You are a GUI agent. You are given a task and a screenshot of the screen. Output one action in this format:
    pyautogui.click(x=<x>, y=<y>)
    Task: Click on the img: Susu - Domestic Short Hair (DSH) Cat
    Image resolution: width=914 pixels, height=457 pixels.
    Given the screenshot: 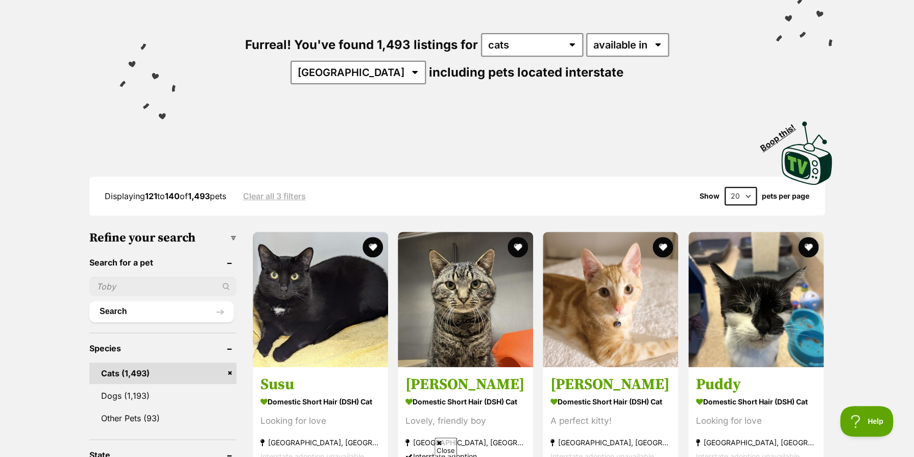 What is the action you would take?
    pyautogui.click(x=320, y=299)
    